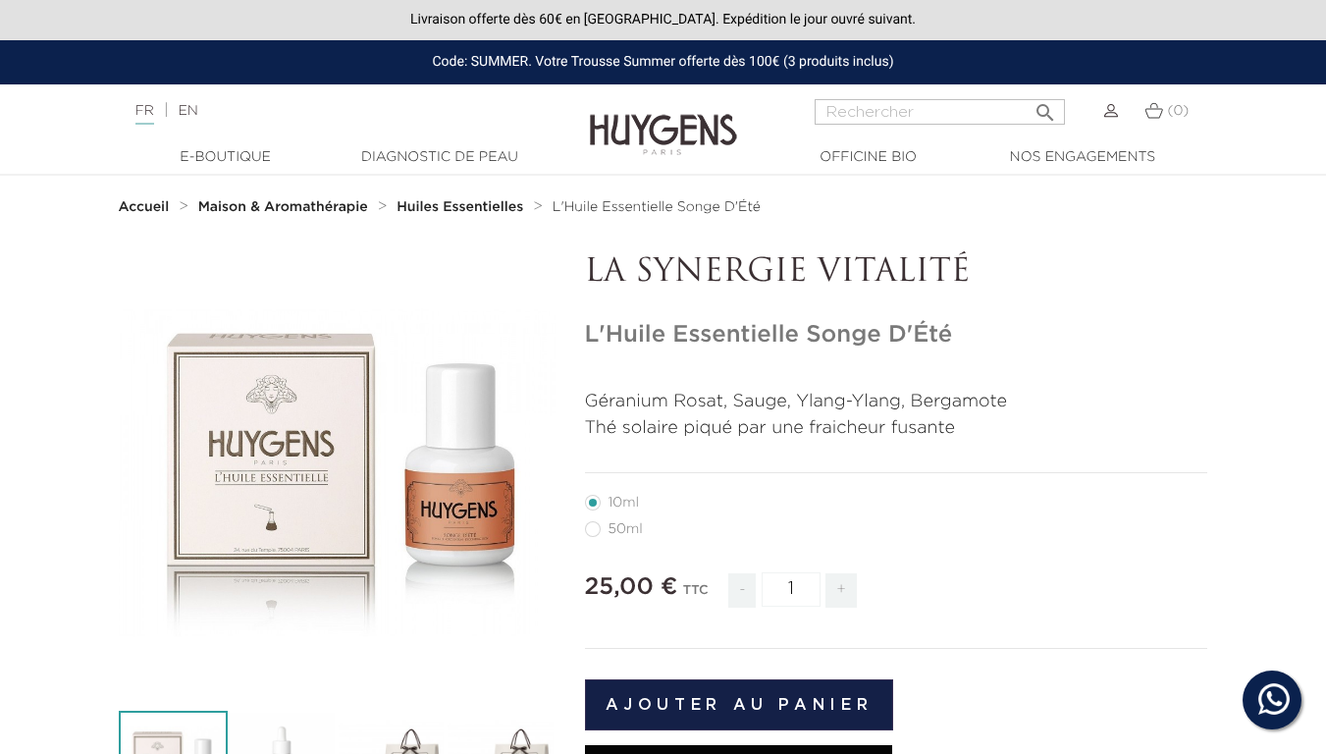 The height and width of the screenshot is (754, 1326). What do you see at coordinates (283, 207) in the screenshot?
I see `strong: Maison & Aromathérapie` at bounding box center [283, 207].